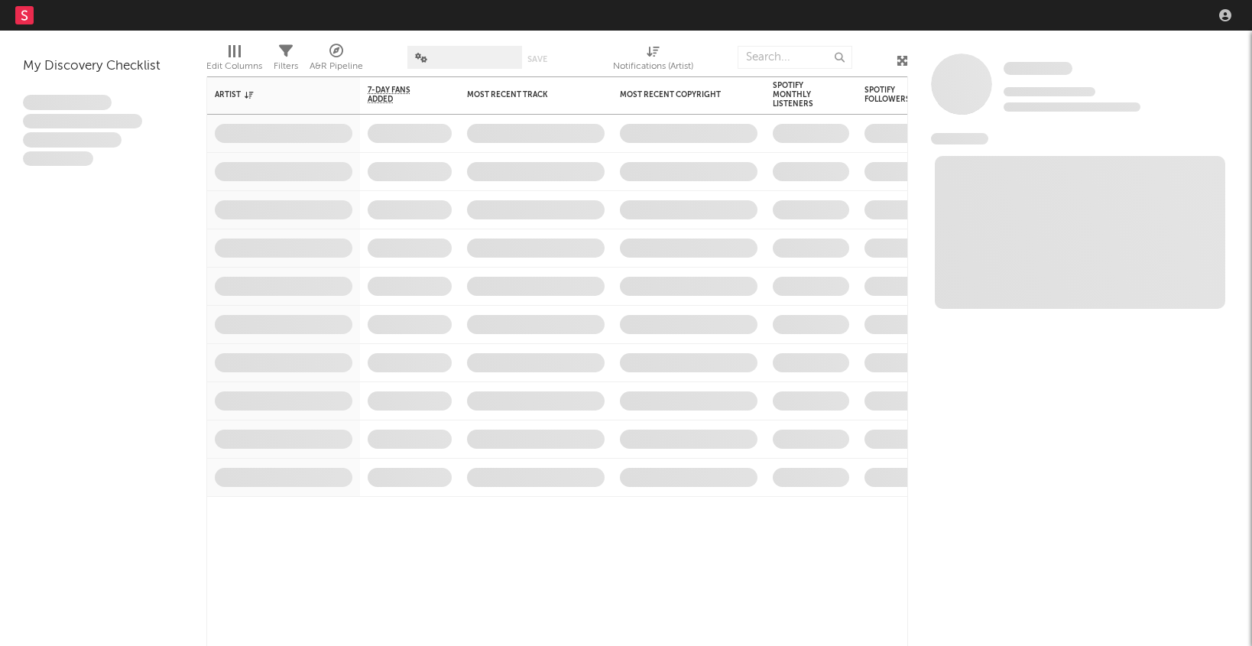 The height and width of the screenshot is (646, 1252). What do you see at coordinates (1038, 69) in the screenshot?
I see `a: Some Artist` at bounding box center [1038, 69].